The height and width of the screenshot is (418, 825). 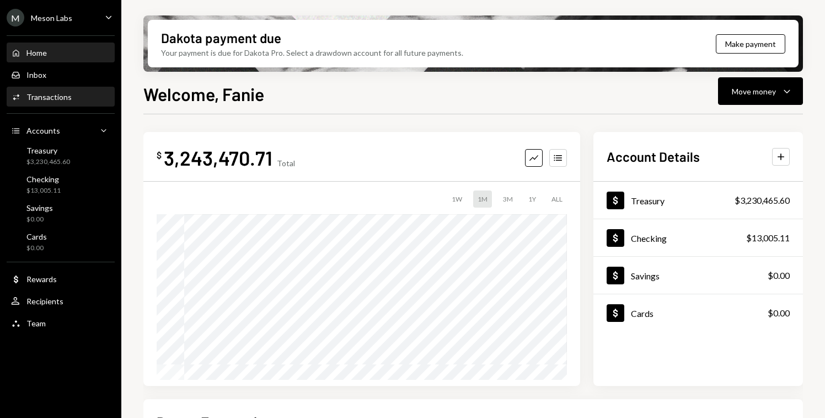 I want to click on a: Recipients, so click(x=61, y=301).